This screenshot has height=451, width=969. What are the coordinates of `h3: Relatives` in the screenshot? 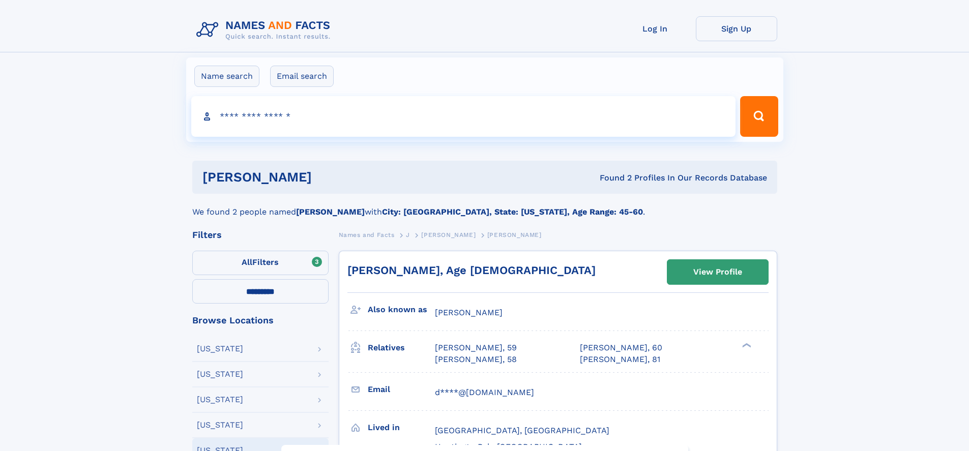 It's located at (401, 348).